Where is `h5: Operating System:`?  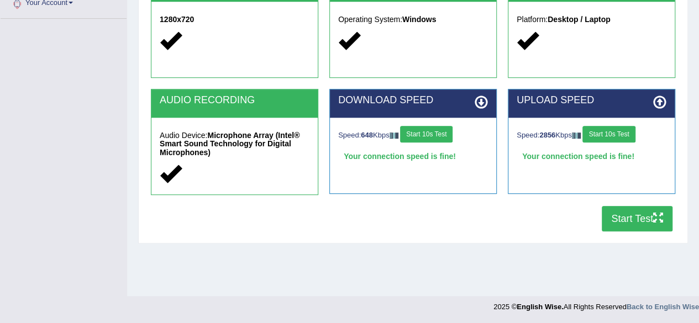 h5: Operating System: is located at coordinates (413, 19).